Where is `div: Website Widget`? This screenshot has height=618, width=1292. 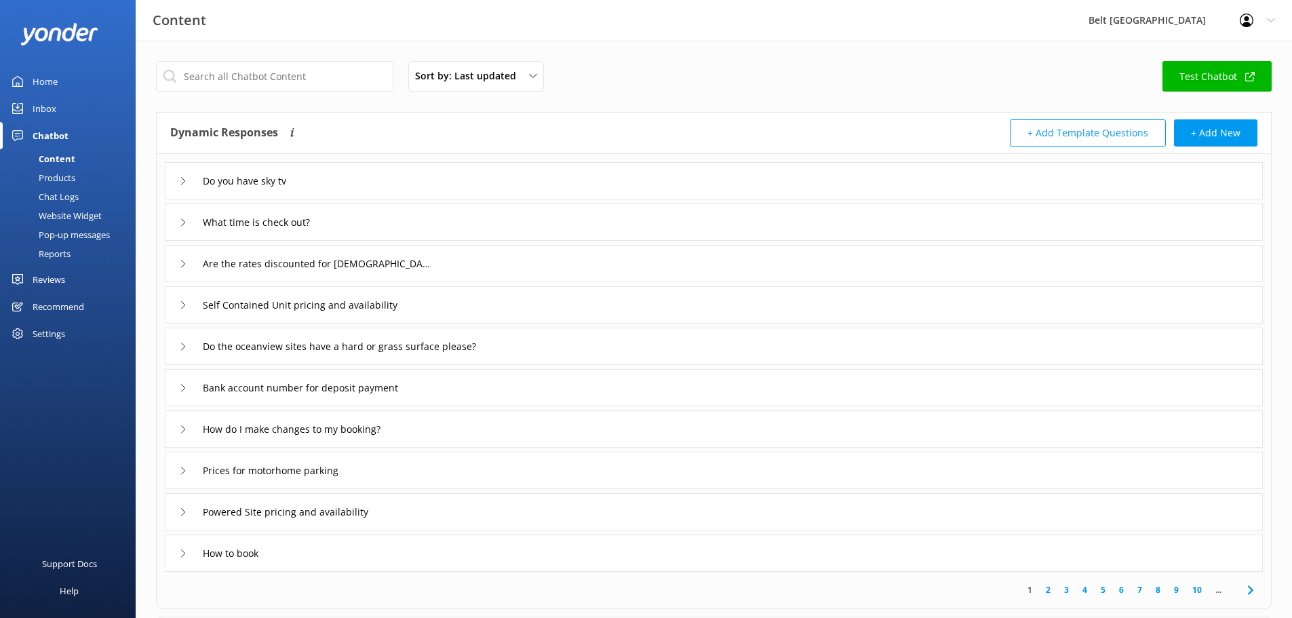 div: Website Widget is located at coordinates (55, 216).